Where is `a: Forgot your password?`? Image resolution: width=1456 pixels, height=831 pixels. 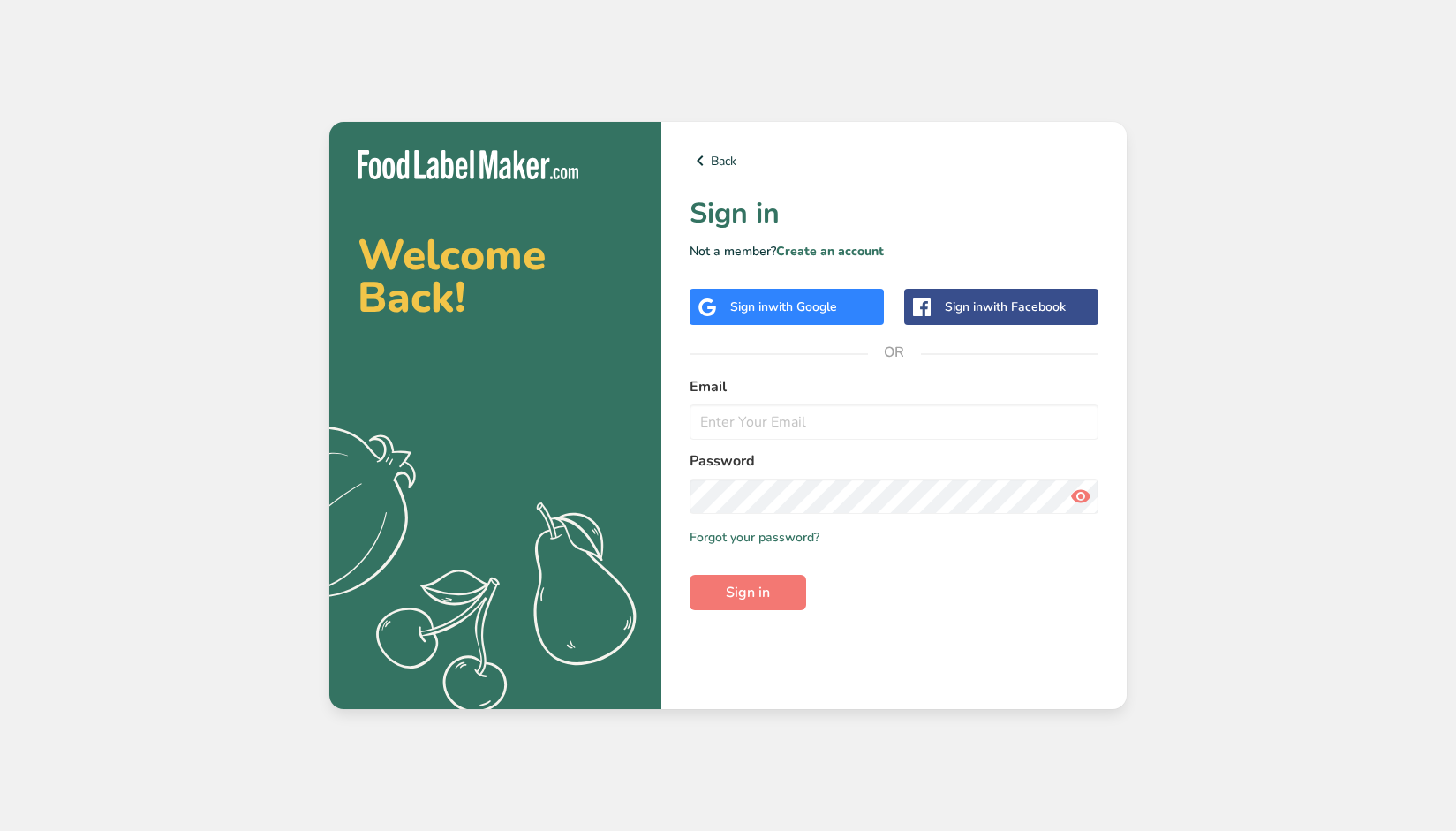
a: Forgot your password? is located at coordinates (754, 537).